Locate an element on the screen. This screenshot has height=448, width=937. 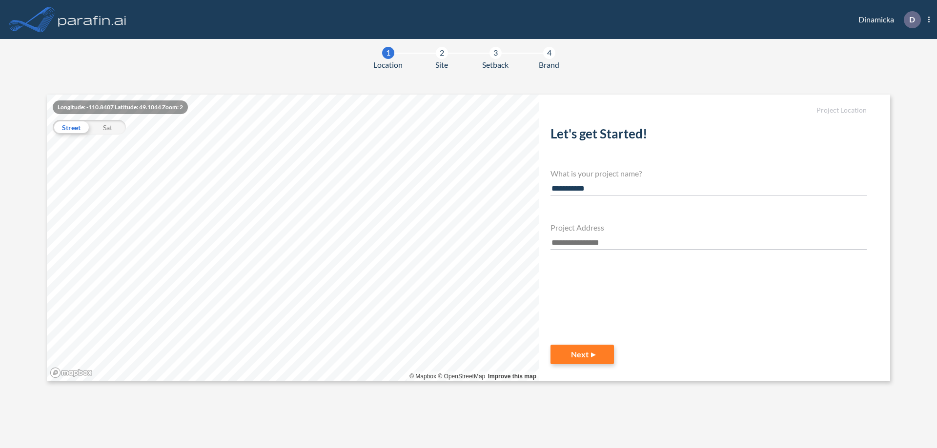
span: Location is located at coordinates (388, 65).